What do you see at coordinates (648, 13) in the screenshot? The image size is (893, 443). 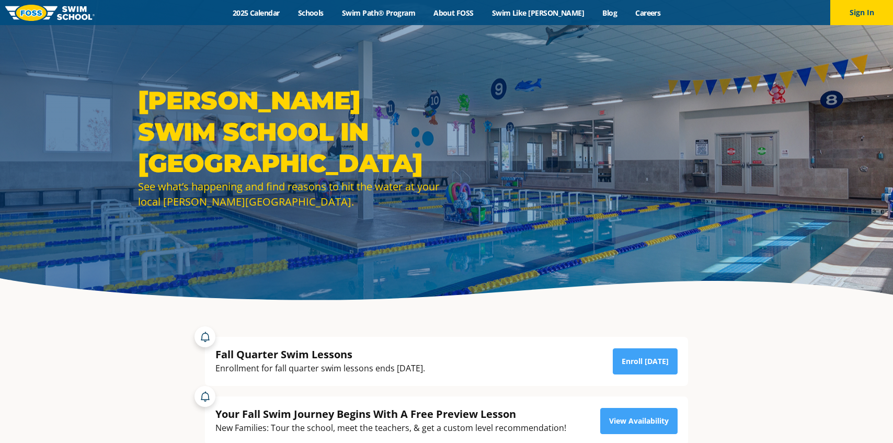 I see `a: Careers` at bounding box center [648, 13].